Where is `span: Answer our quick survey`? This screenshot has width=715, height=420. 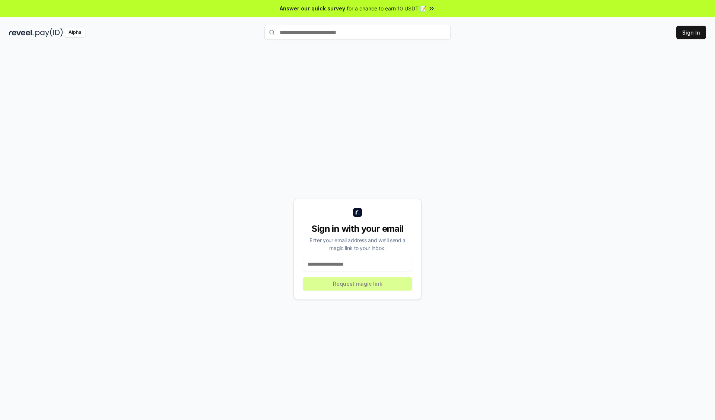 span: Answer our quick survey is located at coordinates (312, 8).